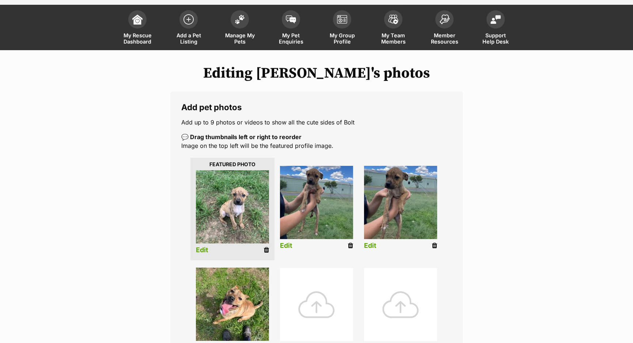  What do you see at coordinates (496, 19) in the screenshot?
I see `img: help-desk-icon-fdf02630f3aa405de69fd3d07c3f3aa587a6932b1a1747fa1d2bba05be0121f9.svg` at bounding box center [496, 19].